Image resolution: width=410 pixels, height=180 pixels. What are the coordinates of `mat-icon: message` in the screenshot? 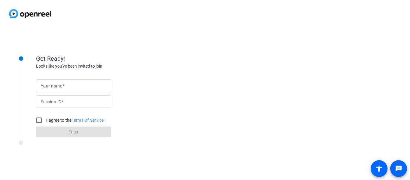 It's located at (399, 168).